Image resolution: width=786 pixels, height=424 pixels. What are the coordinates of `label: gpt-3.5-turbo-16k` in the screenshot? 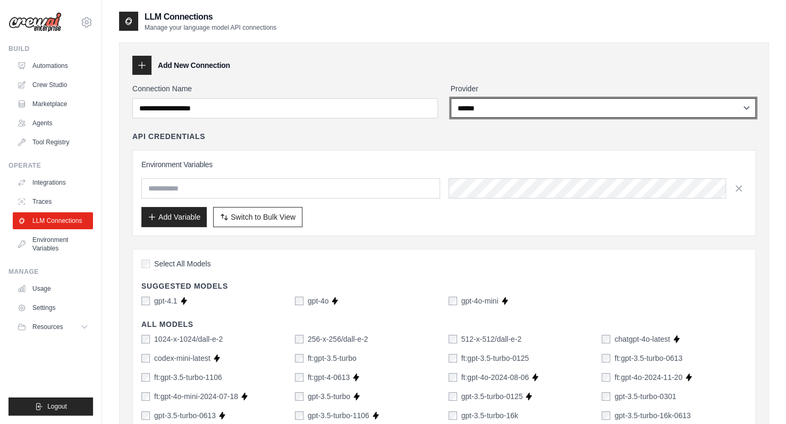 It's located at (489, 416).